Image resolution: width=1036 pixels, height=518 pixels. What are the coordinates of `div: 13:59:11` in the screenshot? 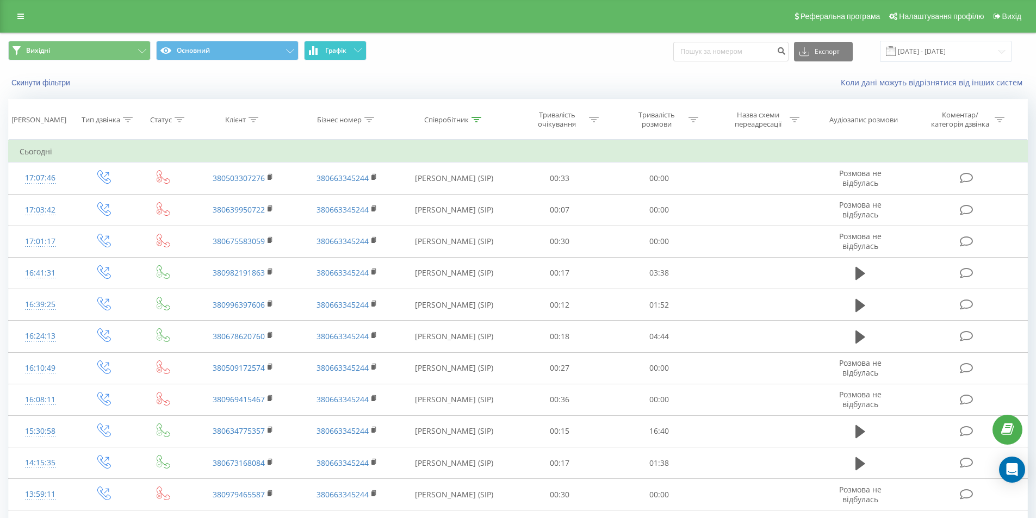 It's located at (40, 495).